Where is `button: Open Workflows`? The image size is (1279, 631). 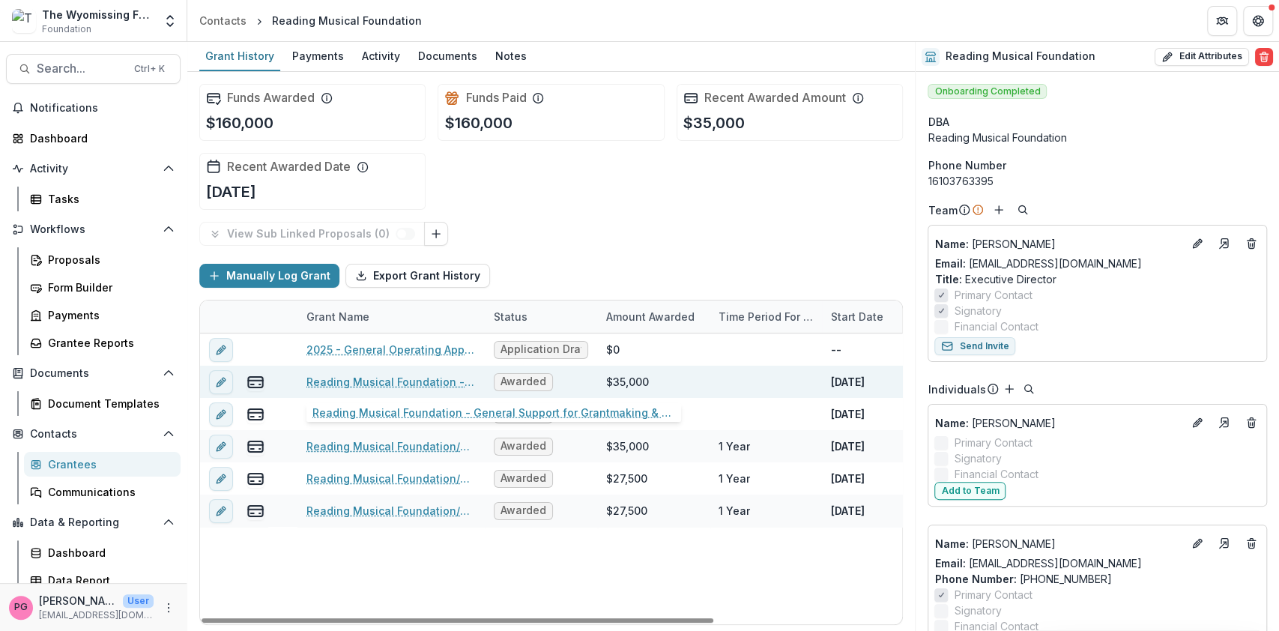 button: Open Workflows is located at coordinates (93, 229).